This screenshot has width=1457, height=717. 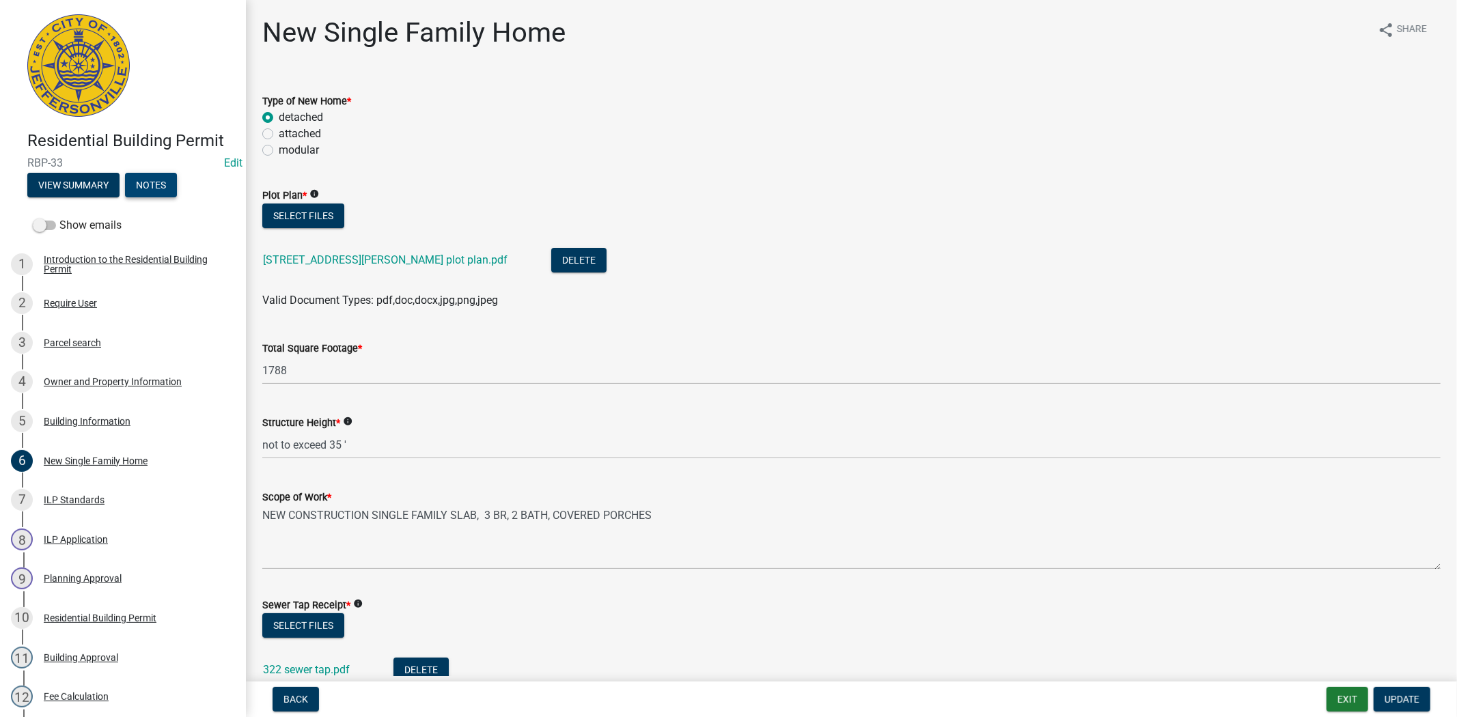 I want to click on div: Introduction to the Residential Building Permit, so click(x=134, y=264).